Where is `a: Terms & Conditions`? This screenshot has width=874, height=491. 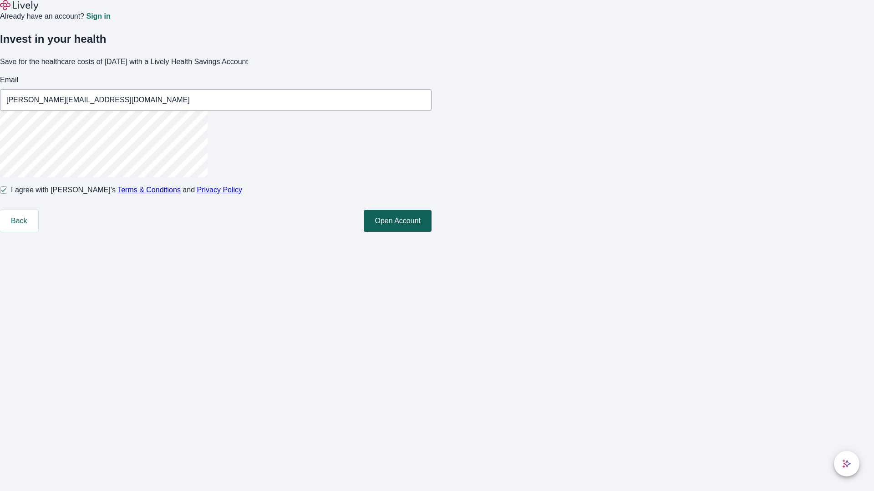 a: Terms & Conditions is located at coordinates (149, 190).